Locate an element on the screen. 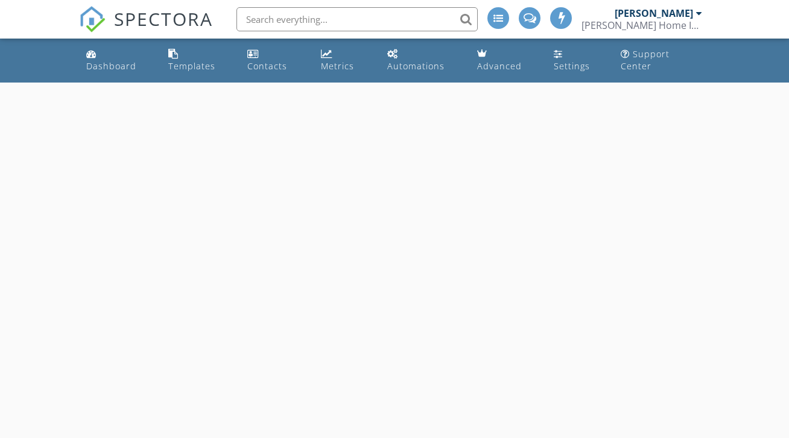 Image resolution: width=789 pixels, height=438 pixels. a: Advanced is located at coordinates (505, 60).